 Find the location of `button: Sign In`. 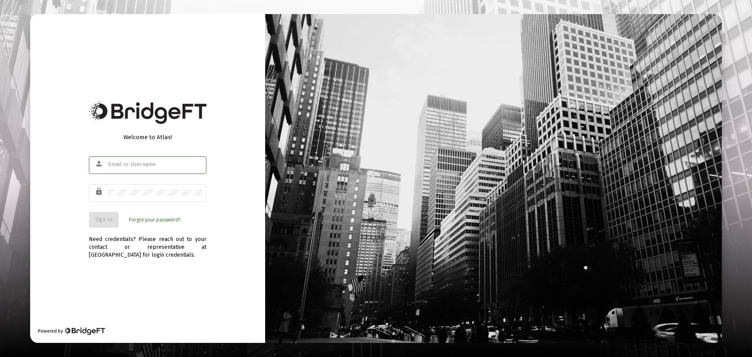

button: Sign In is located at coordinates (104, 220).